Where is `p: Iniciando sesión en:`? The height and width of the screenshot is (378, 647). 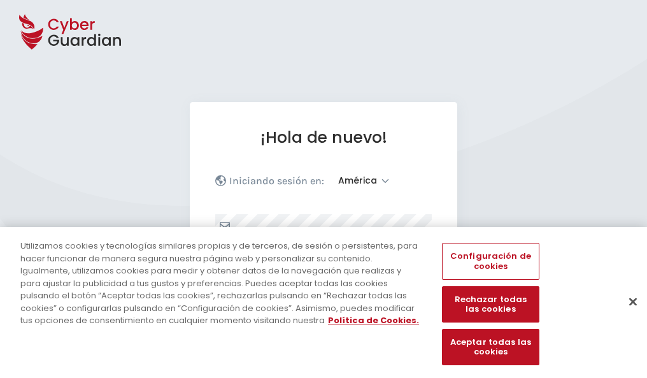
p: Iniciando sesión en: is located at coordinates (277, 181).